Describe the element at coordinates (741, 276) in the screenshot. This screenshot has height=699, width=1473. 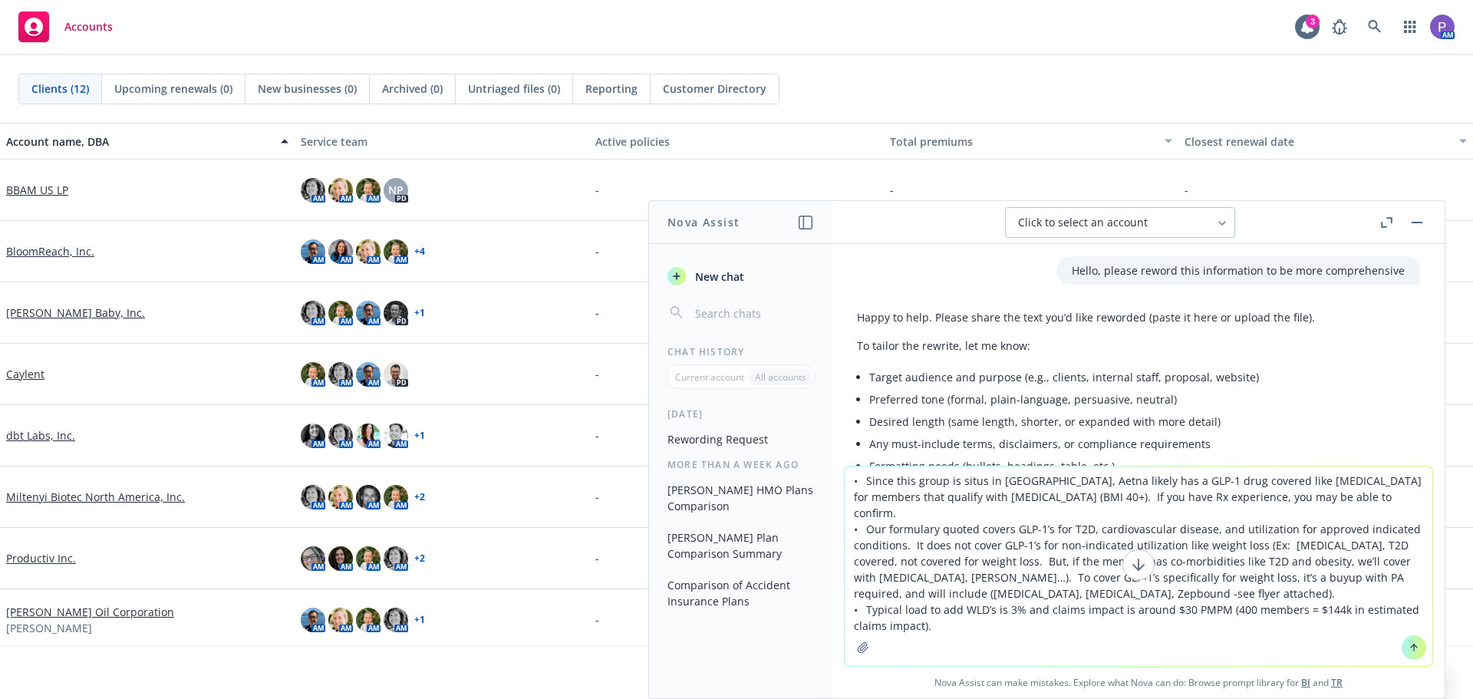
I see `button: New chat` at that location.